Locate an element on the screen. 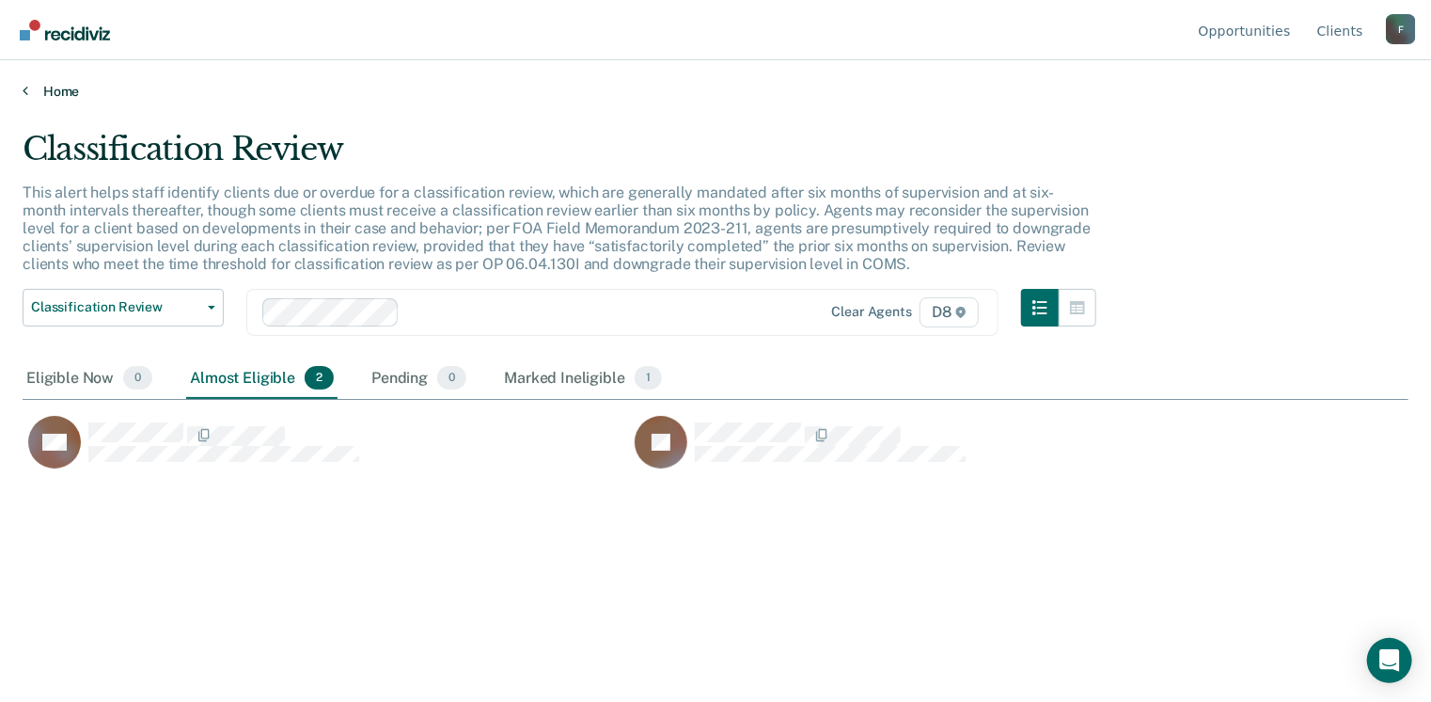  a: Home is located at coordinates (716, 91).